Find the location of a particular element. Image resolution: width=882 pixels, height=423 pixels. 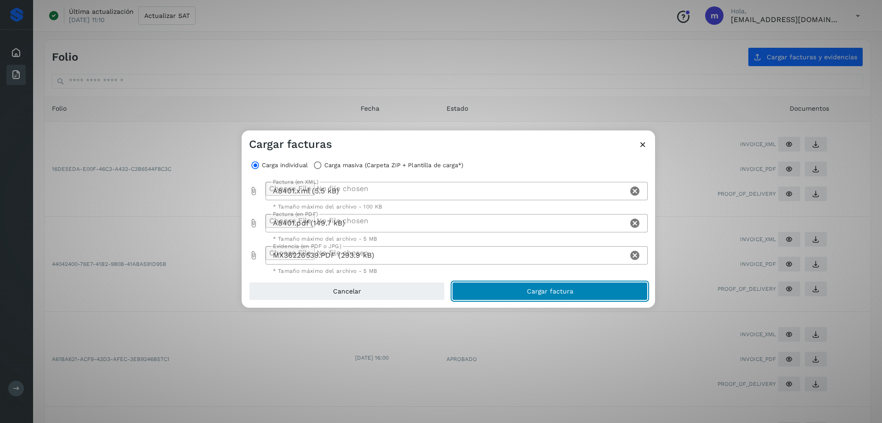

div: A8401.xml (5.5 kB) is located at coordinates (447, 191).